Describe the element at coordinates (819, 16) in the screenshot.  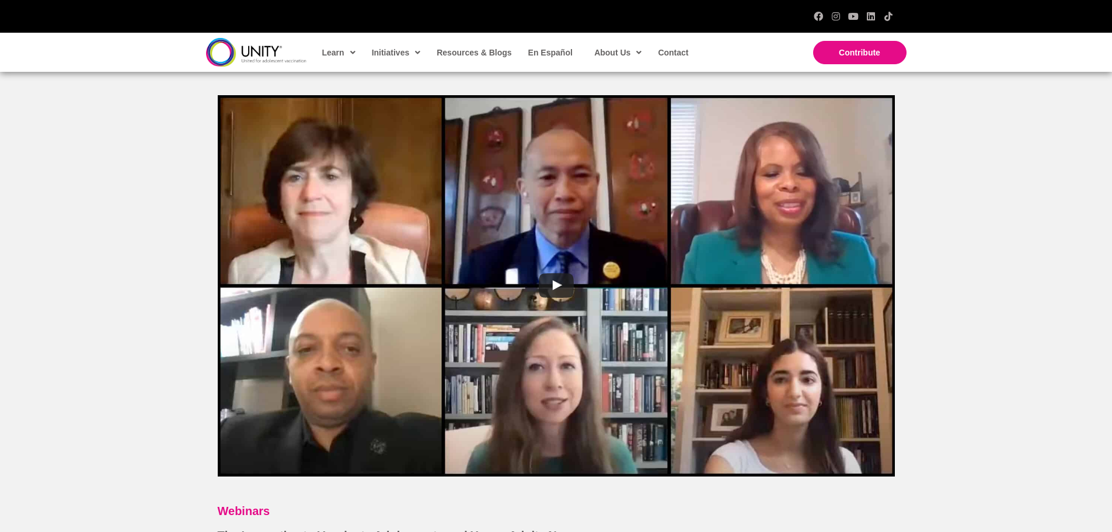
I see `a: Facebook` at that location.